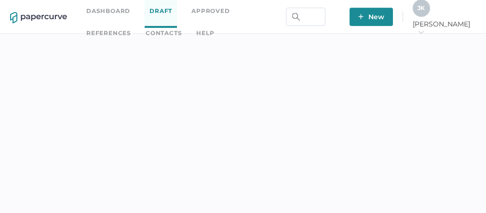 This screenshot has height=213, width=486. What do you see at coordinates (306, 17) in the screenshot?
I see `input: Search Workspace` at bounding box center [306, 17].